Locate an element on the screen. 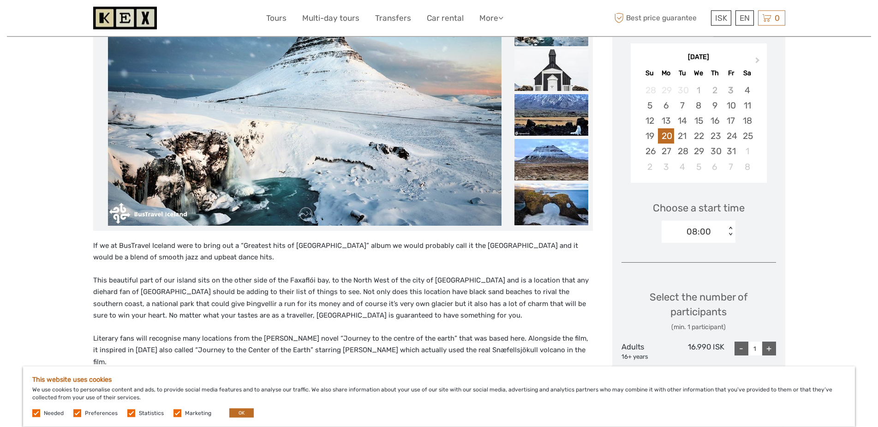  img: 17b65cbd162146be953ddb7b41d3f305_slider_thumbnail.jpeg is located at coordinates (551, 205).